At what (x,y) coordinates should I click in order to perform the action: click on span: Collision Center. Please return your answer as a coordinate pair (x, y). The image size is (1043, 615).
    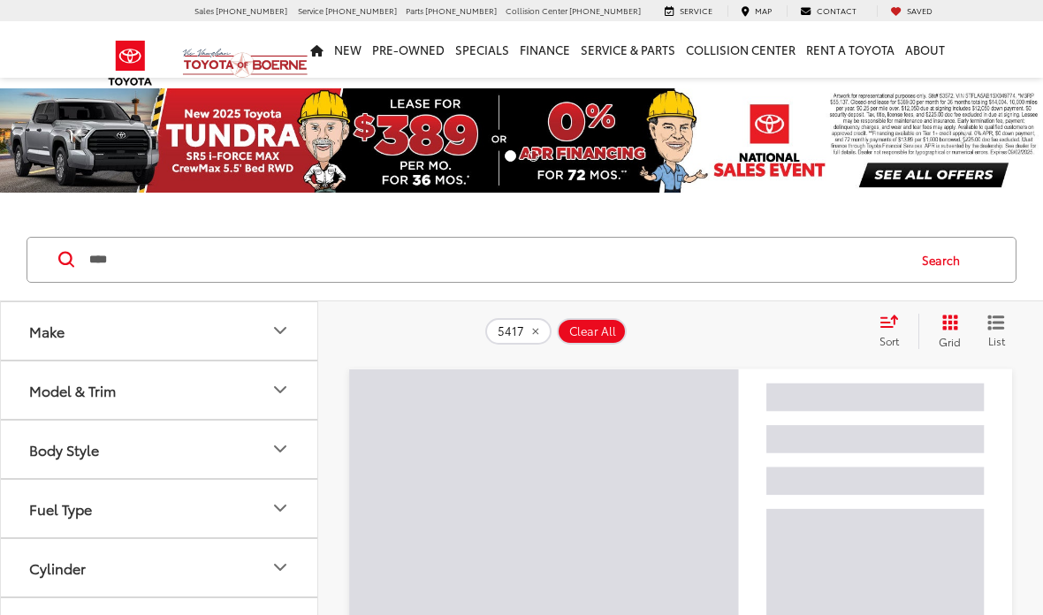
    Looking at the image, I should click on (537, 10).